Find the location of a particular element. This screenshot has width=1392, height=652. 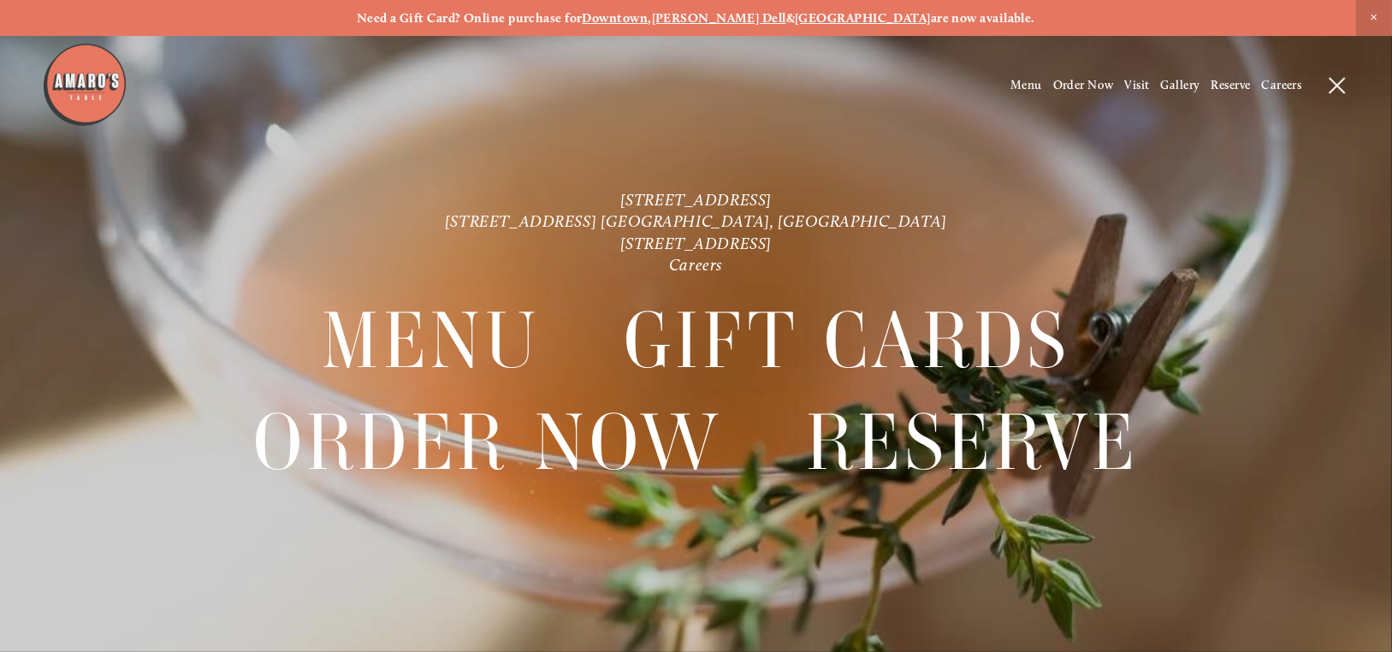

span: Gallery is located at coordinates (1180, 85).